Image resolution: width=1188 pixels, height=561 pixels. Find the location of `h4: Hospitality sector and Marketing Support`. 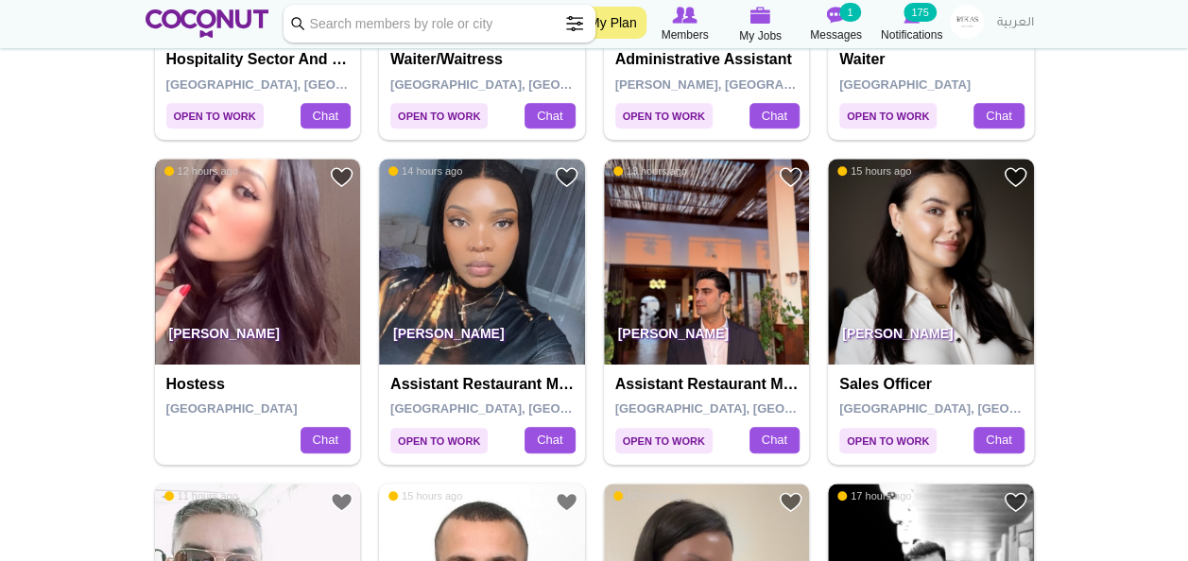

h4: Hospitality sector and Marketing Support is located at coordinates (260, 60).